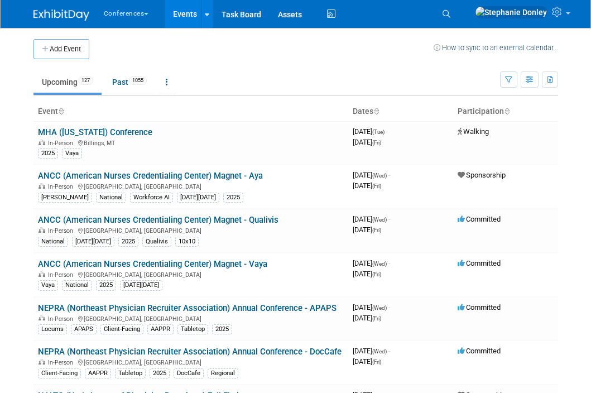 This screenshot has height=393, width=591. I want to click on a: Upcoming127, so click(68, 82).